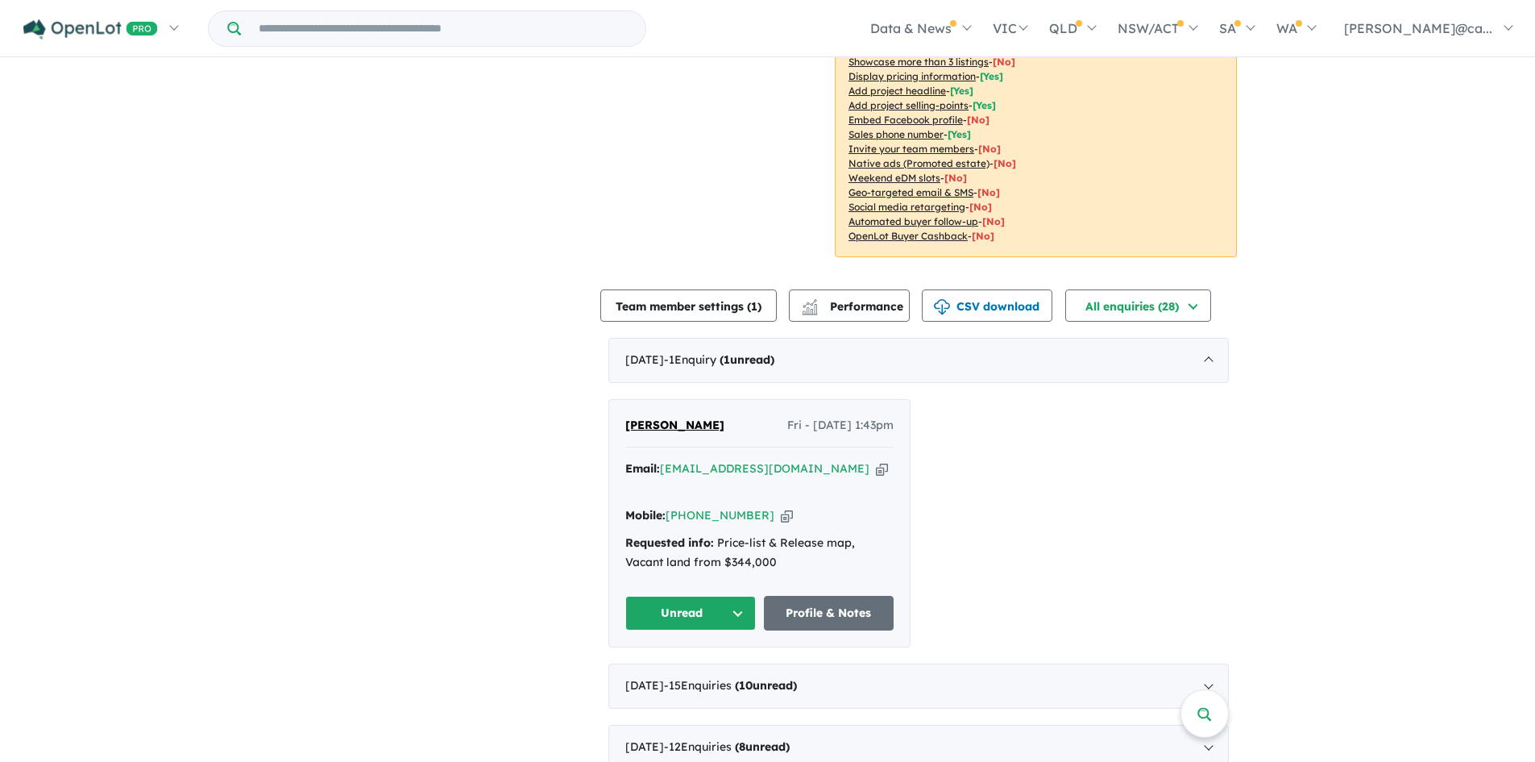  Describe the element at coordinates (896, 134) in the screenshot. I see `u: Sales phone number` at that location.